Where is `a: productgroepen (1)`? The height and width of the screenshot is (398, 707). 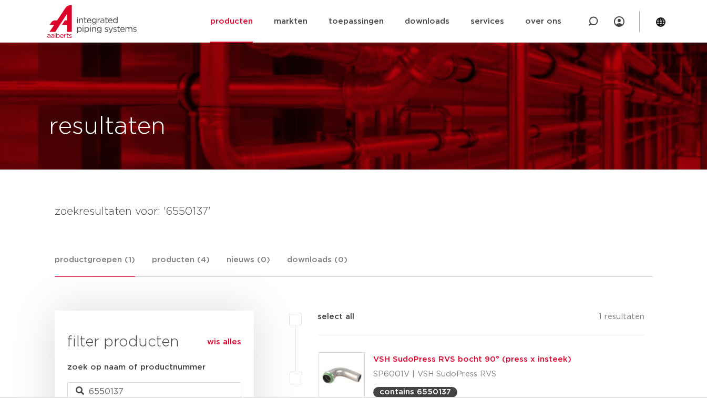 a: productgroepen (1) is located at coordinates (95, 265).